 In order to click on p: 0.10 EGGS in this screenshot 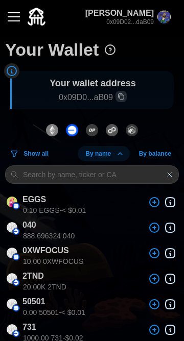, I will do `click(54, 210)`.